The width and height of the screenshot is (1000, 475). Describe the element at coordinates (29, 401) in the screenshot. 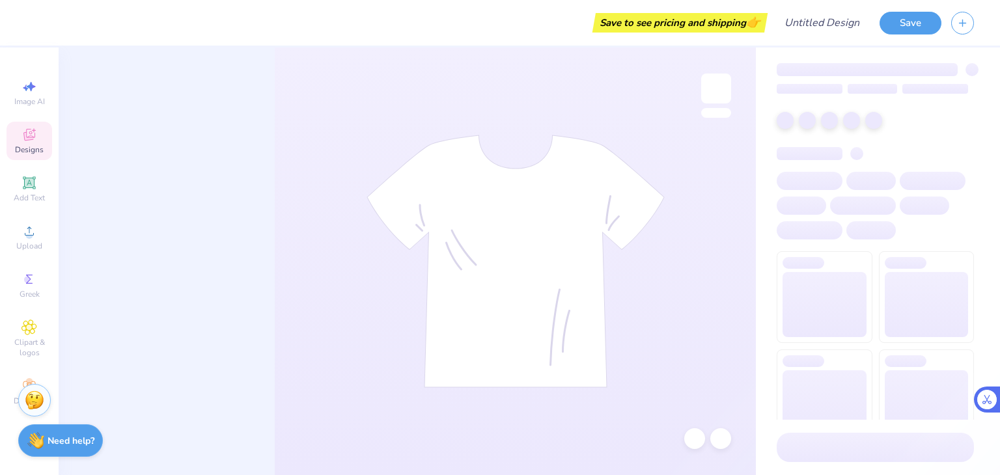

I see `span: Decorate` at that location.